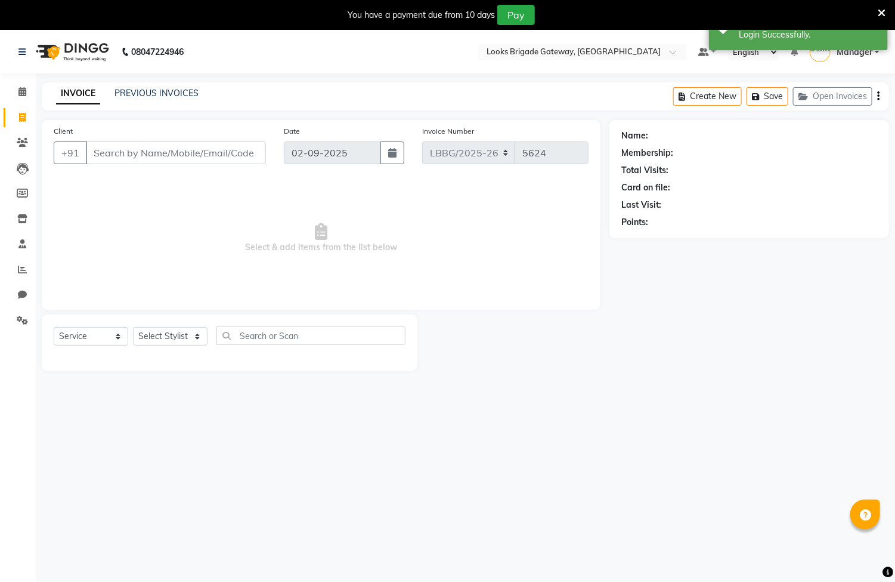  I want to click on input: Search or Scan, so click(311, 335).